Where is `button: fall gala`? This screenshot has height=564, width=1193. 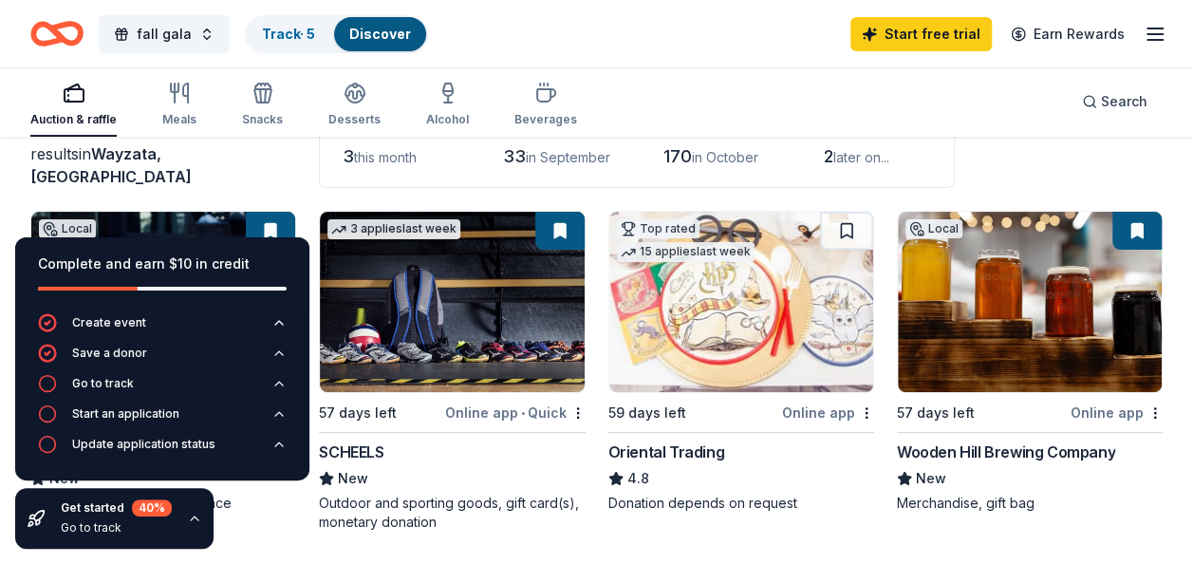 button: fall gala is located at coordinates (164, 34).